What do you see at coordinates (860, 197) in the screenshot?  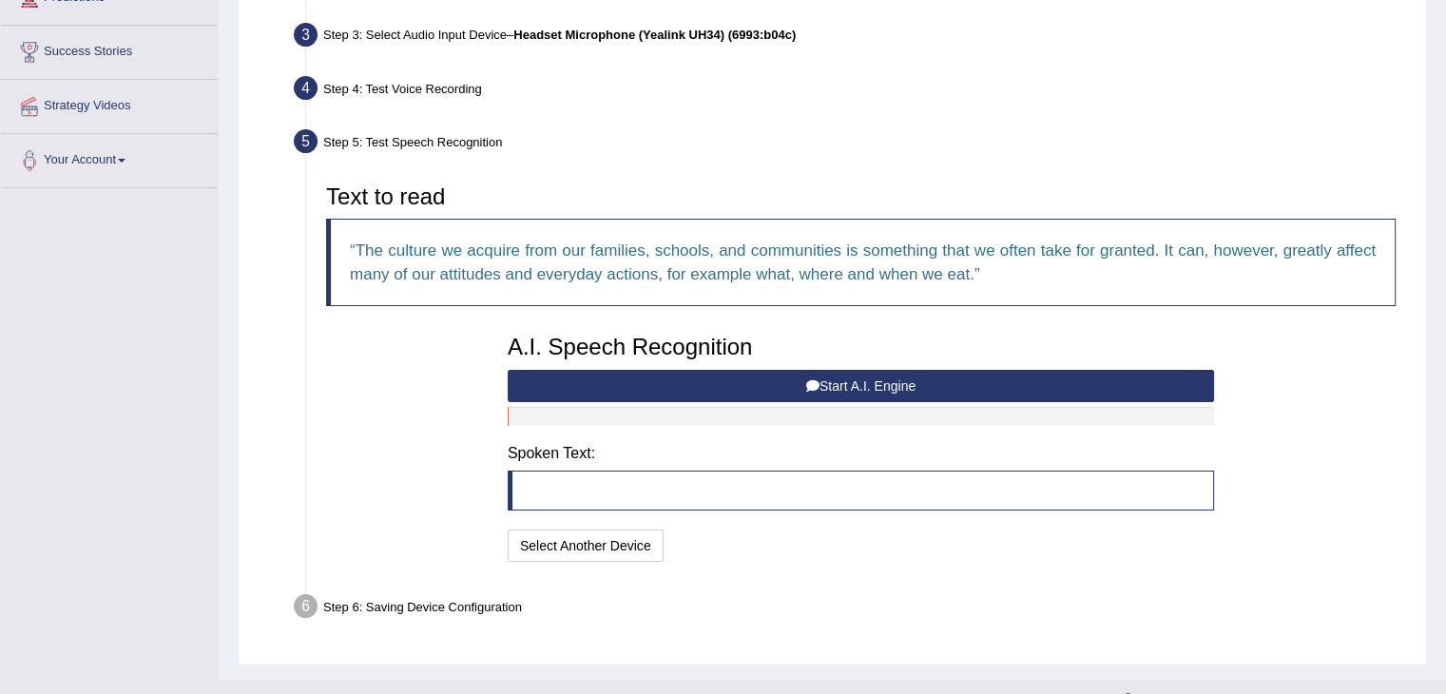 I see `h3: Text to read` at bounding box center [860, 197].